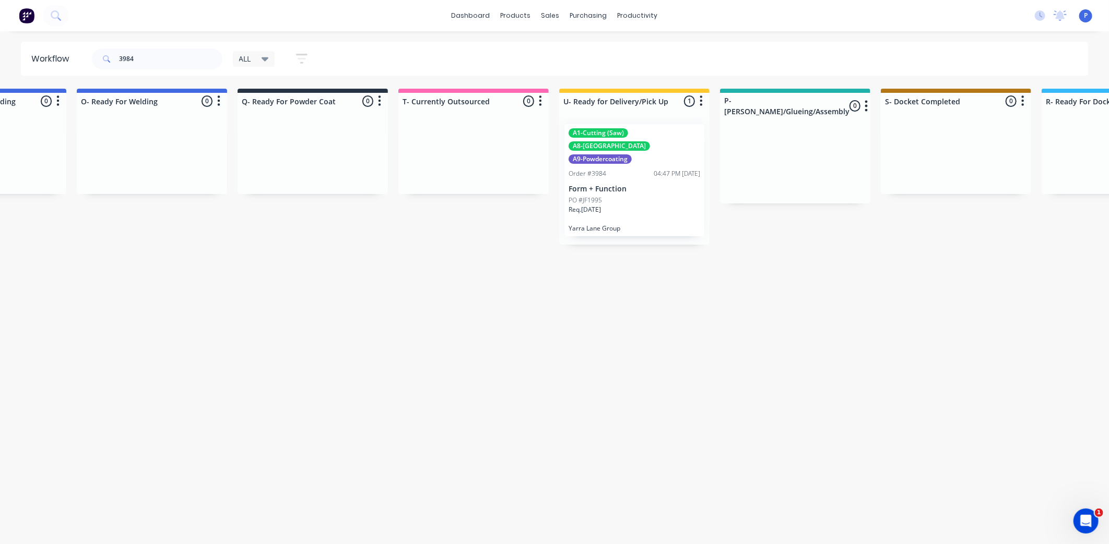 The image size is (1109, 544). I want to click on span: ALL, so click(245, 58).